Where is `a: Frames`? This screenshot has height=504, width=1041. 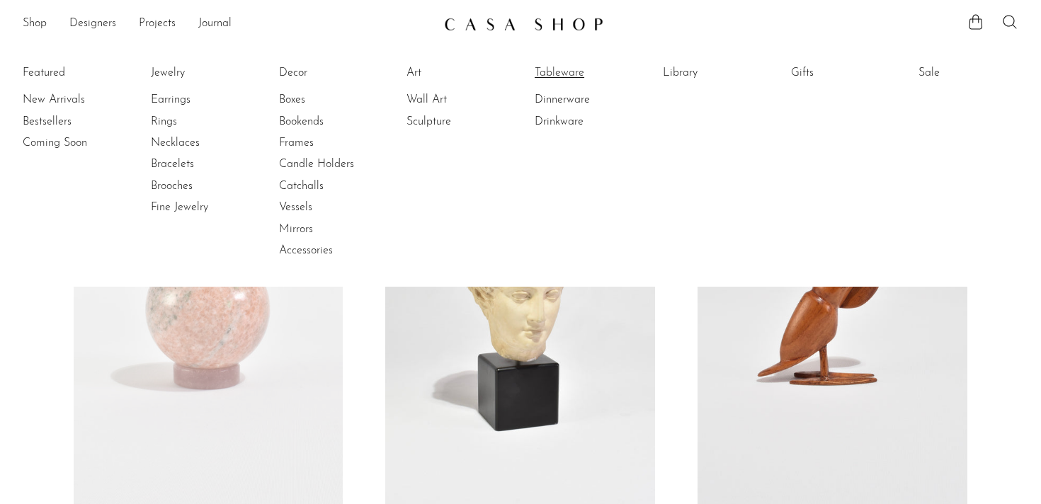
a: Frames is located at coordinates (332, 143).